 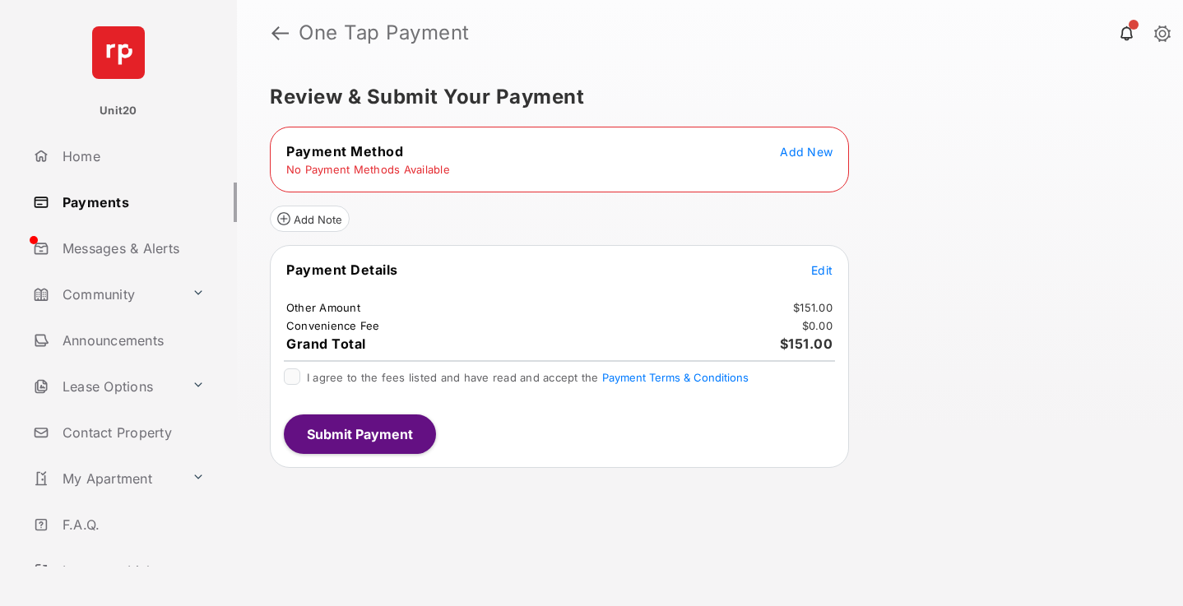 What do you see at coordinates (822, 270) in the screenshot?
I see `span: Edit` at bounding box center [822, 270].